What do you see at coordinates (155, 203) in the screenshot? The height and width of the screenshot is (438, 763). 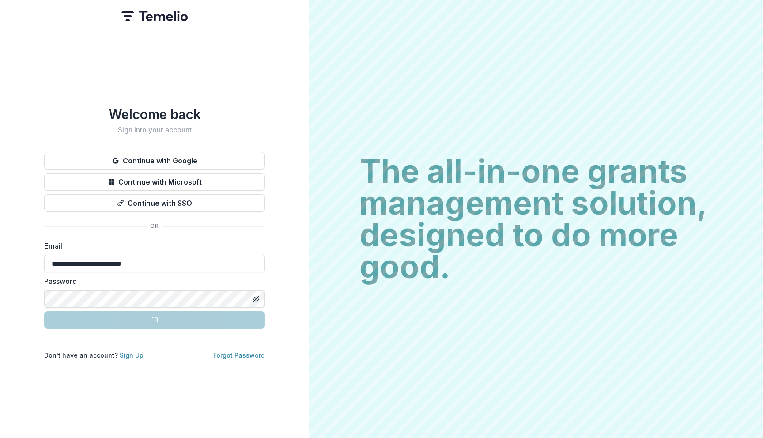 I see `button: Continue with SSO` at bounding box center [155, 203].